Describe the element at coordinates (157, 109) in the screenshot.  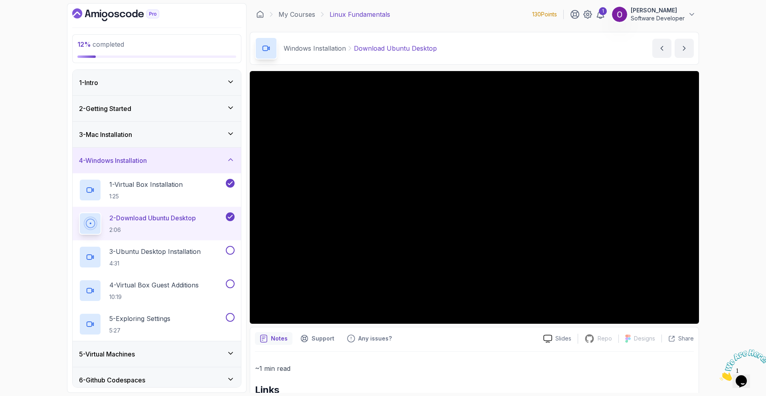
I see `button: 2-Getting Started` at that location.